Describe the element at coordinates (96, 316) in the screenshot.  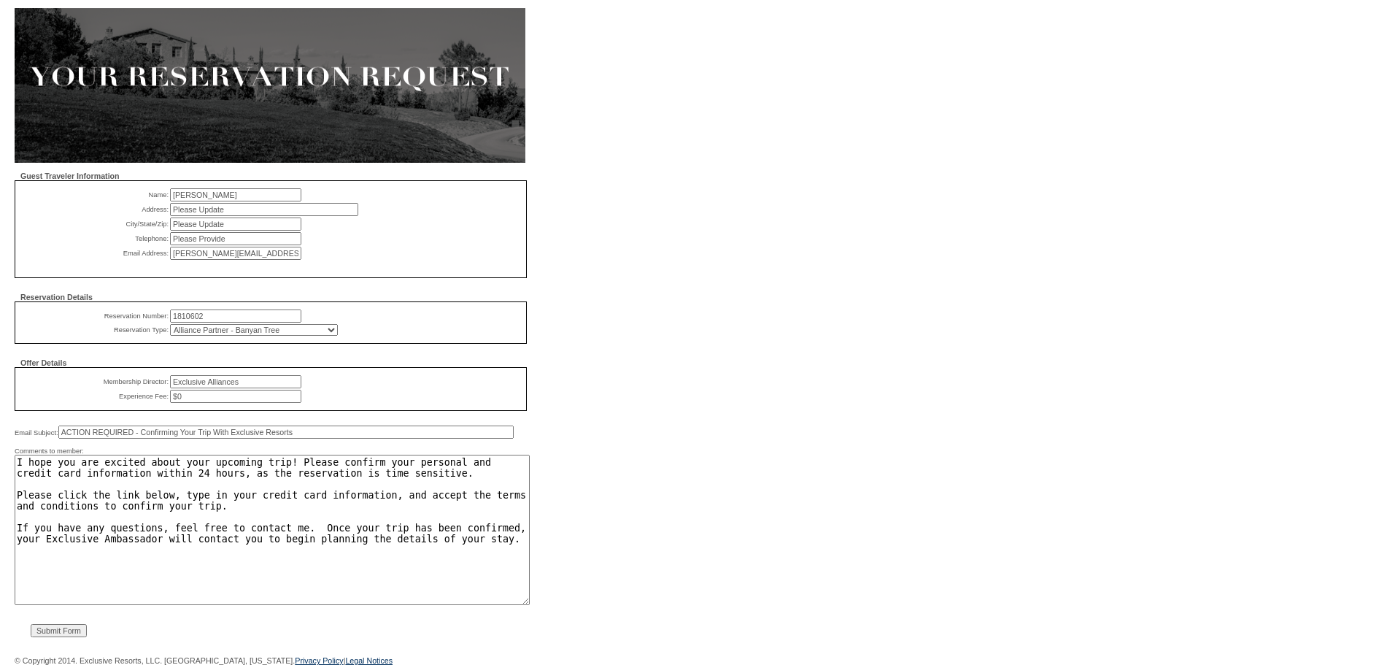
I see `td: Reservation Number:` at that location.